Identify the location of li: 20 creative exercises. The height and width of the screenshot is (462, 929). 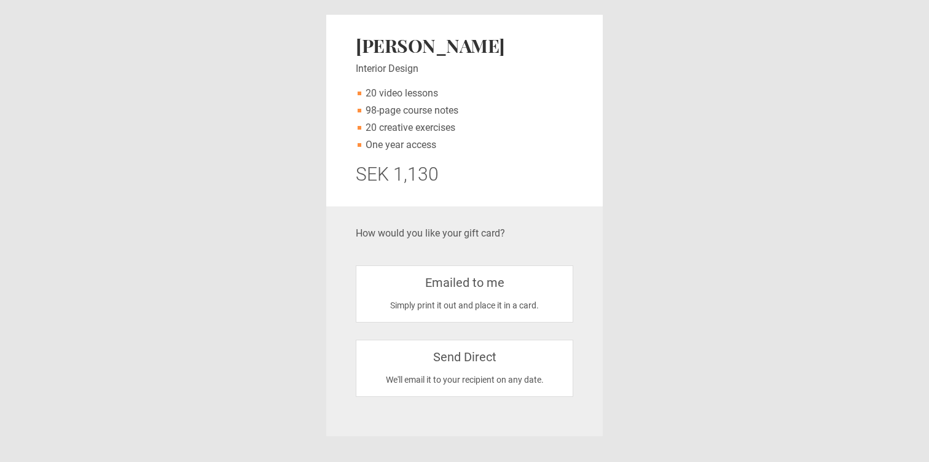
(464, 128).